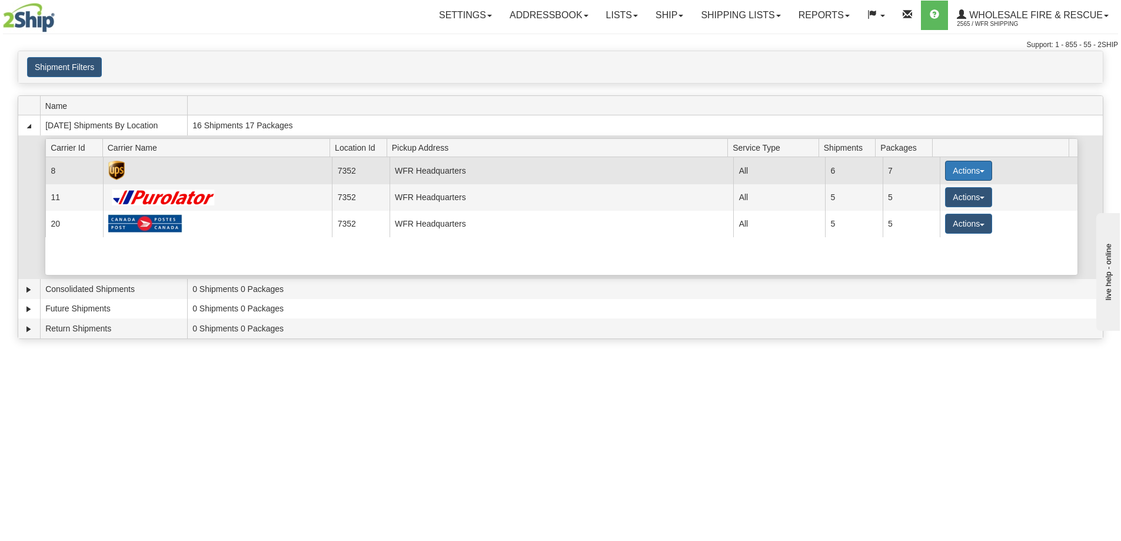 The image size is (1121, 541). What do you see at coordinates (64, 67) in the screenshot?
I see `button: Shipment Filters` at bounding box center [64, 67].